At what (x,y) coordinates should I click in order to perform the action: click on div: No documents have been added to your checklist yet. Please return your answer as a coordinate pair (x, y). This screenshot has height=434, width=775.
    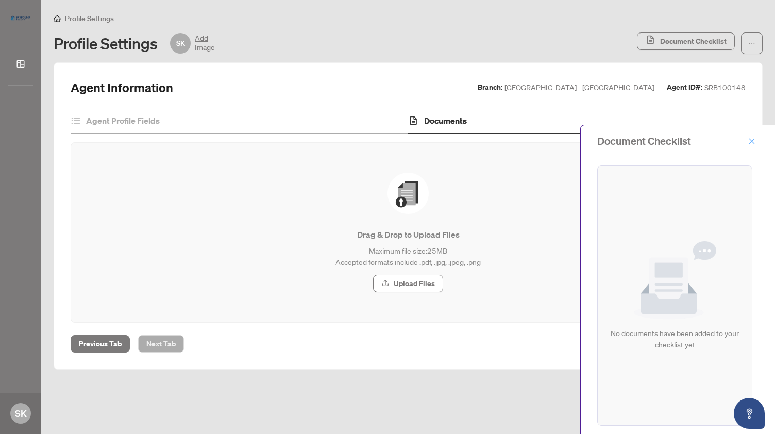
    Looking at the image, I should click on (674, 339).